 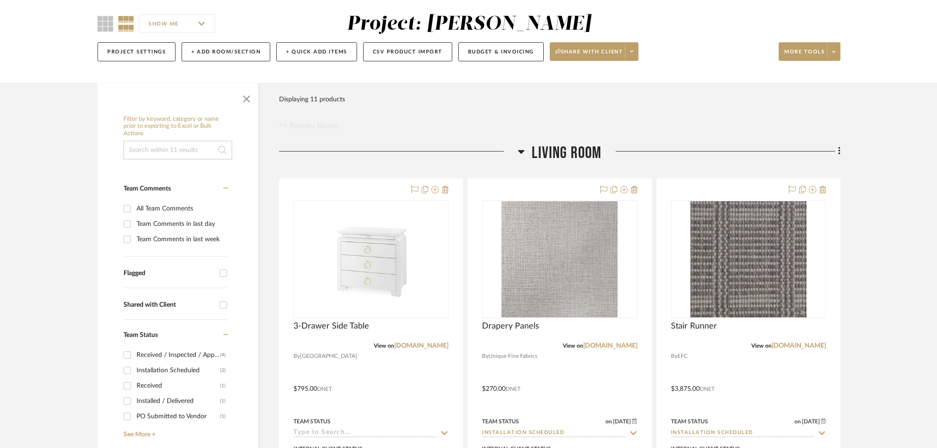 What do you see at coordinates (317, 52) in the screenshot?
I see `button: + Quick Add Items` at bounding box center [317, 52].